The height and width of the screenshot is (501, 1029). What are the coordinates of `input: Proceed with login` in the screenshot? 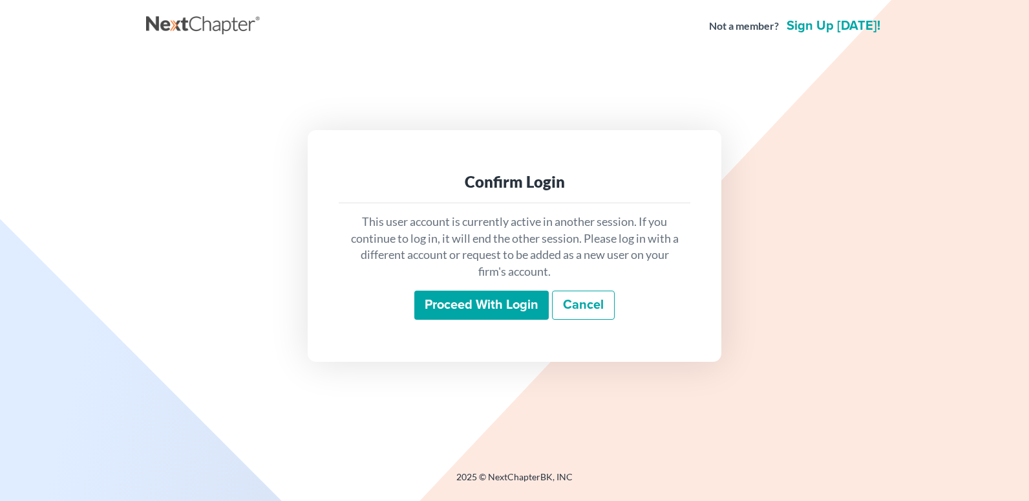 It's located at (482, 305).